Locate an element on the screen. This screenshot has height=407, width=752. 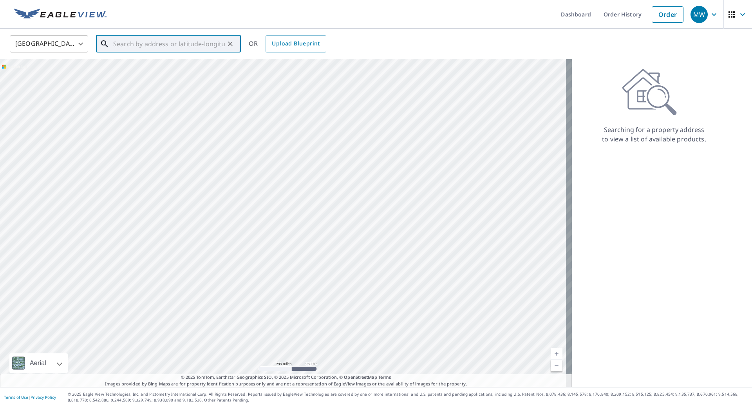
a: Terms of Use is located at coordinates (16, 397).